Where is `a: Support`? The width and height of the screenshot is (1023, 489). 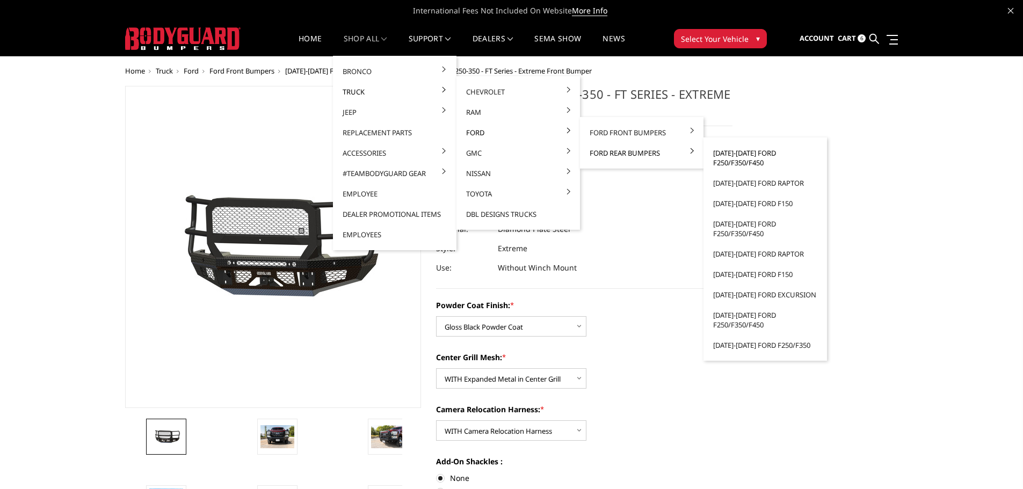
a: Support is located at coordinates (429, 45).